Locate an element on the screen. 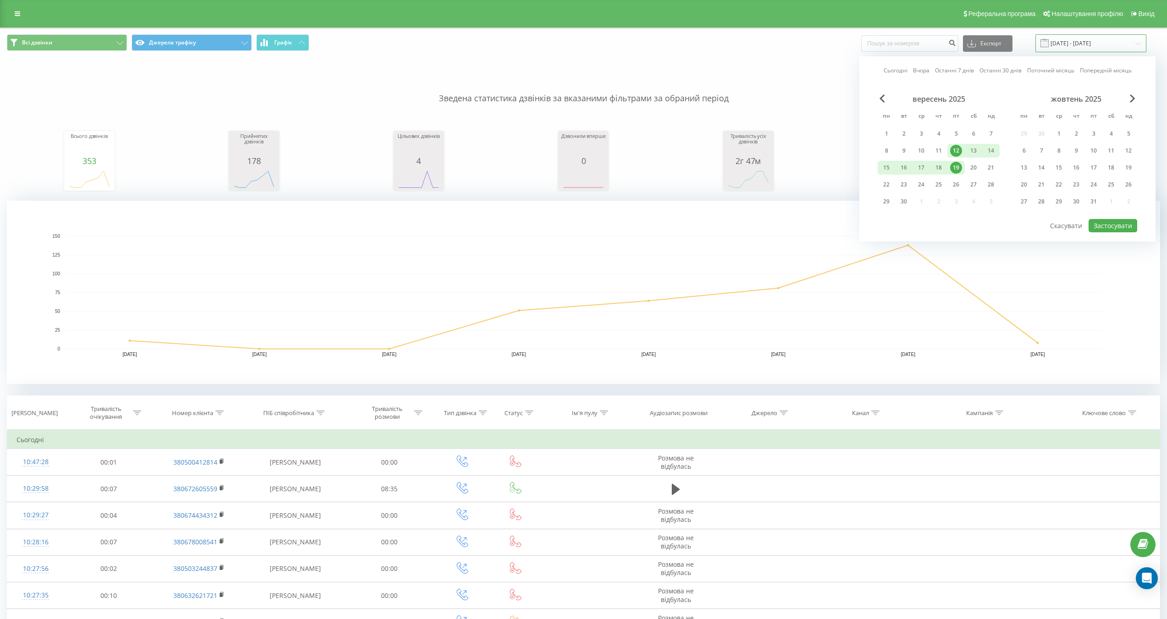 The height and width of the screenshot is (619, 1167). div: чт 4 вер 2025 р. is located at coordinates (938, 134).